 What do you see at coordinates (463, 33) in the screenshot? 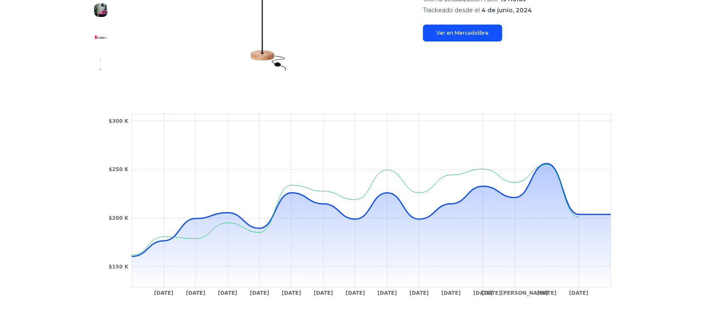
I see `a: Ver en Mercadolibre` at bounding box center [463, 33].